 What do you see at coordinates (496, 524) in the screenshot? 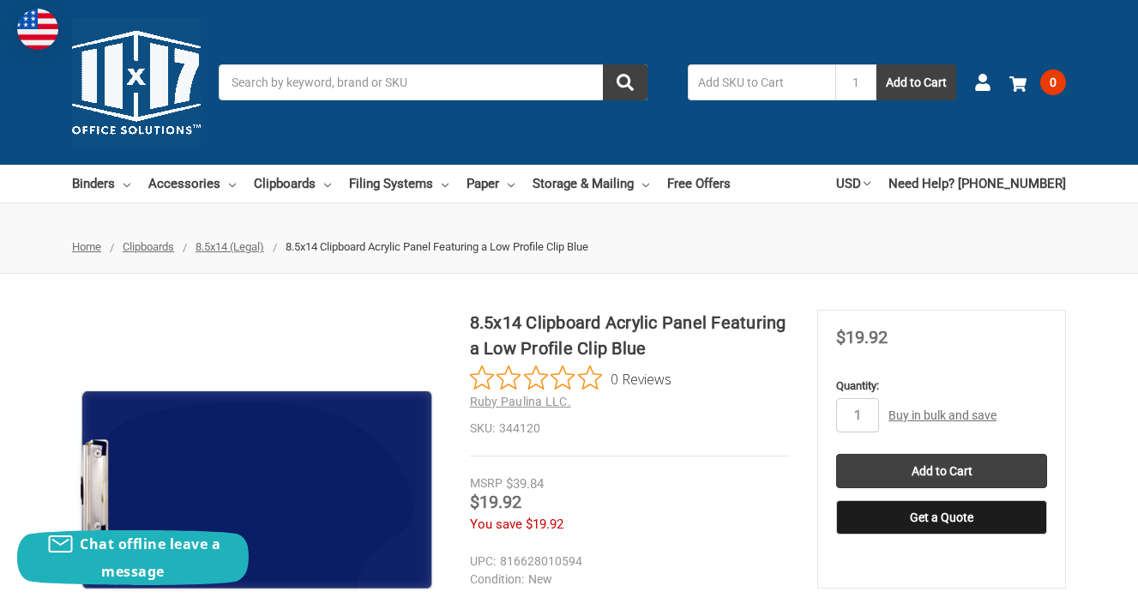
I see `span: You save` at bounding box center [496, 524].